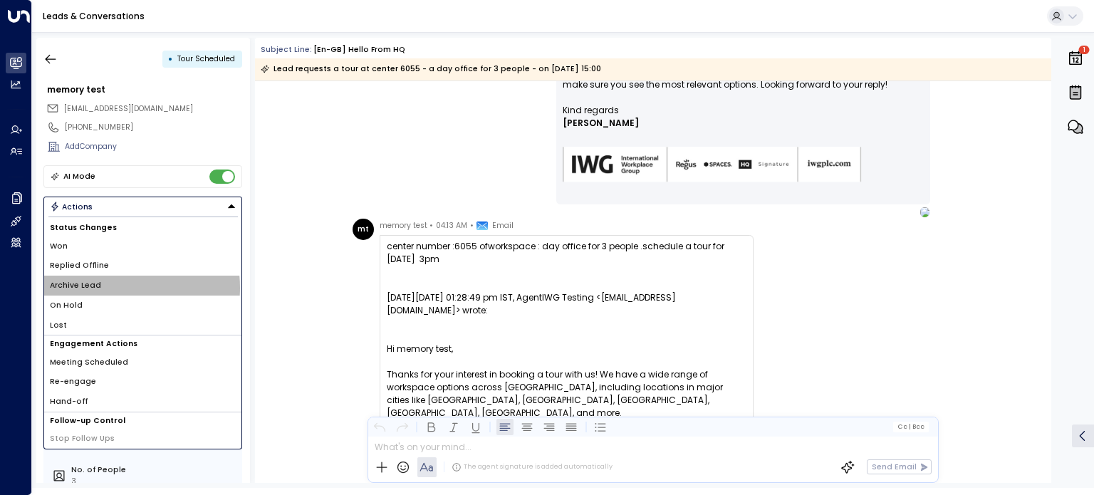 Image resolution: width=1094 pixels, height=495 pixels. Describe the element at coordinates (532, 467) in the screenshot. I see `div: The agent signature is added automatically` at that location.